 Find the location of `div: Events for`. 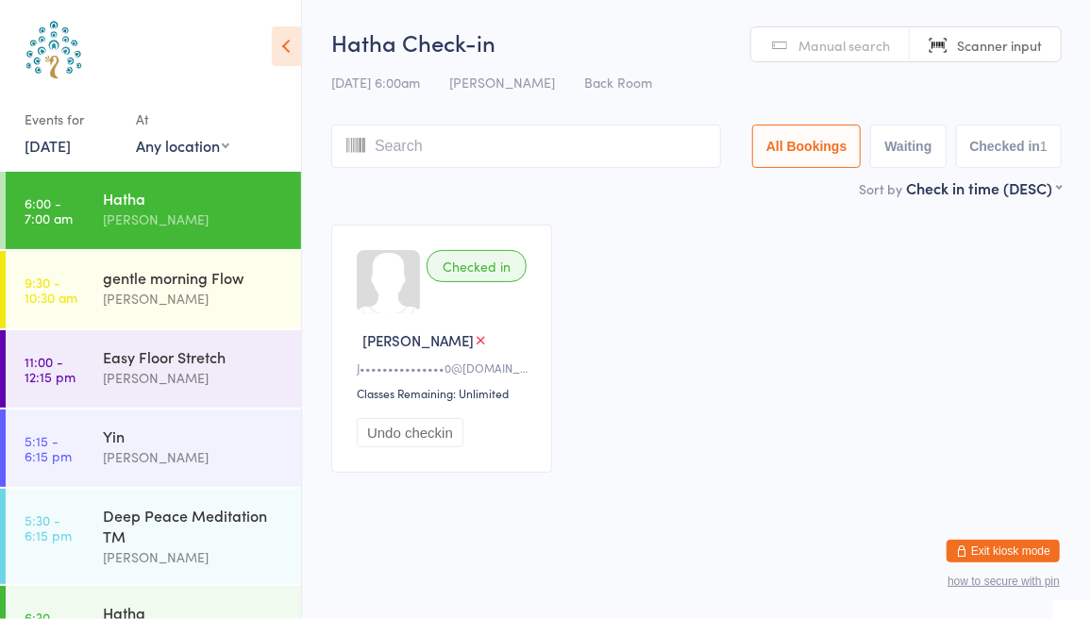

div: Events for is located at coordinates (71, 119).